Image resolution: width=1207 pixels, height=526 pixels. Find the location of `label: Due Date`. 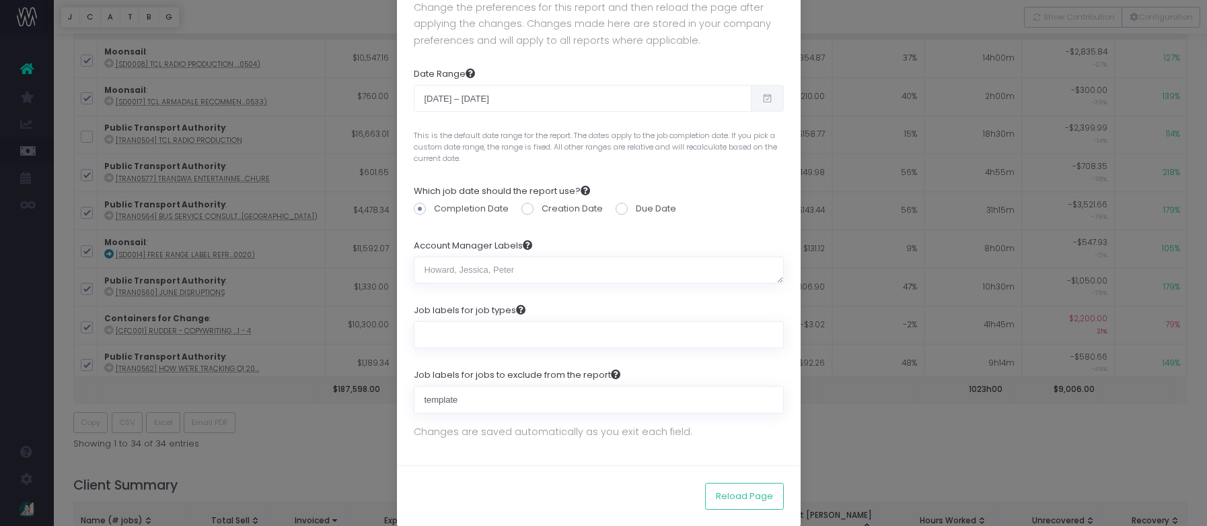

label: Due Date is located at coordinates (646, 209).